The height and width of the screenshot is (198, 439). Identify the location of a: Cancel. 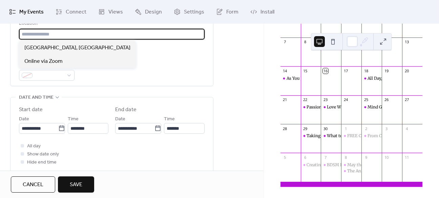
(33, 185).